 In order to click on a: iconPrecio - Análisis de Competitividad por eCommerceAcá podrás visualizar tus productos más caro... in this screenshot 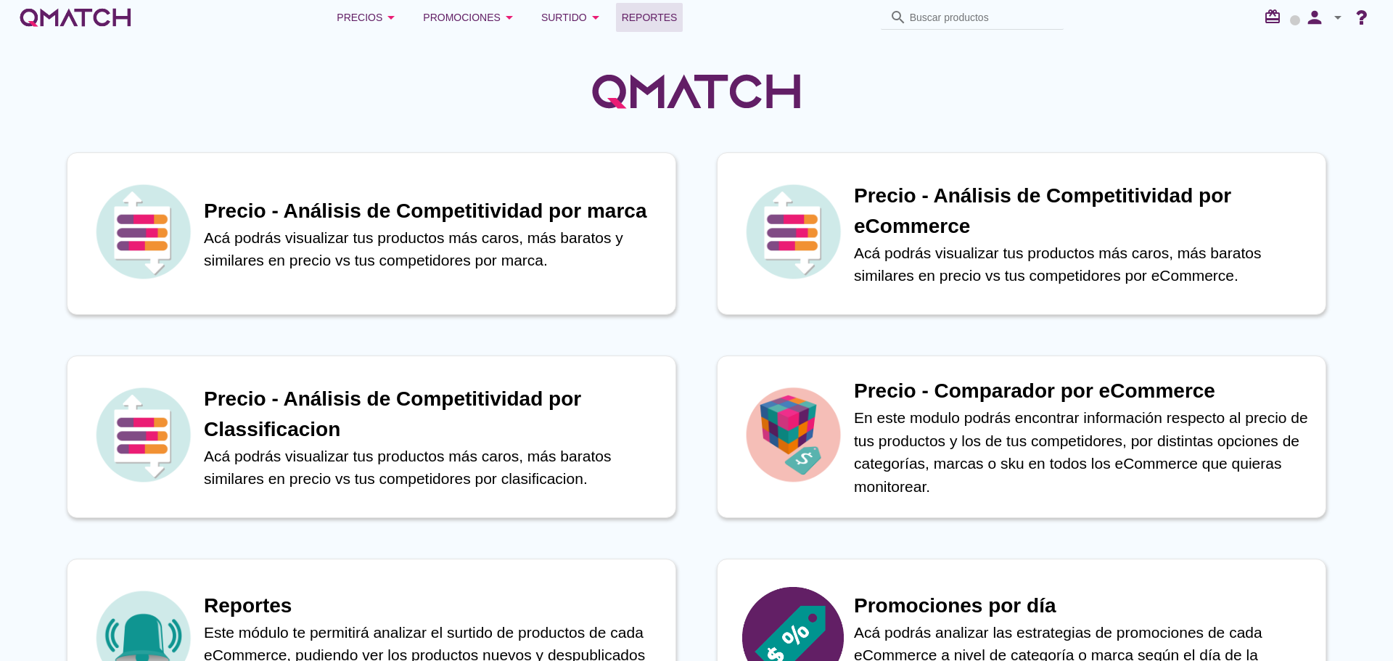, I will do `click(1022, 234)`.